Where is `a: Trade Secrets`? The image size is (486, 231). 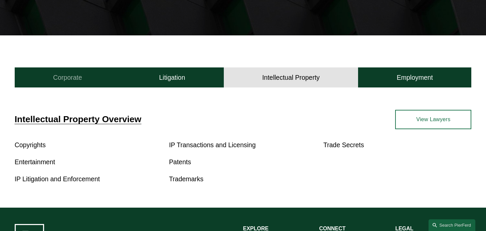 a: Trade Secrets is located at coordinates (344, 145).